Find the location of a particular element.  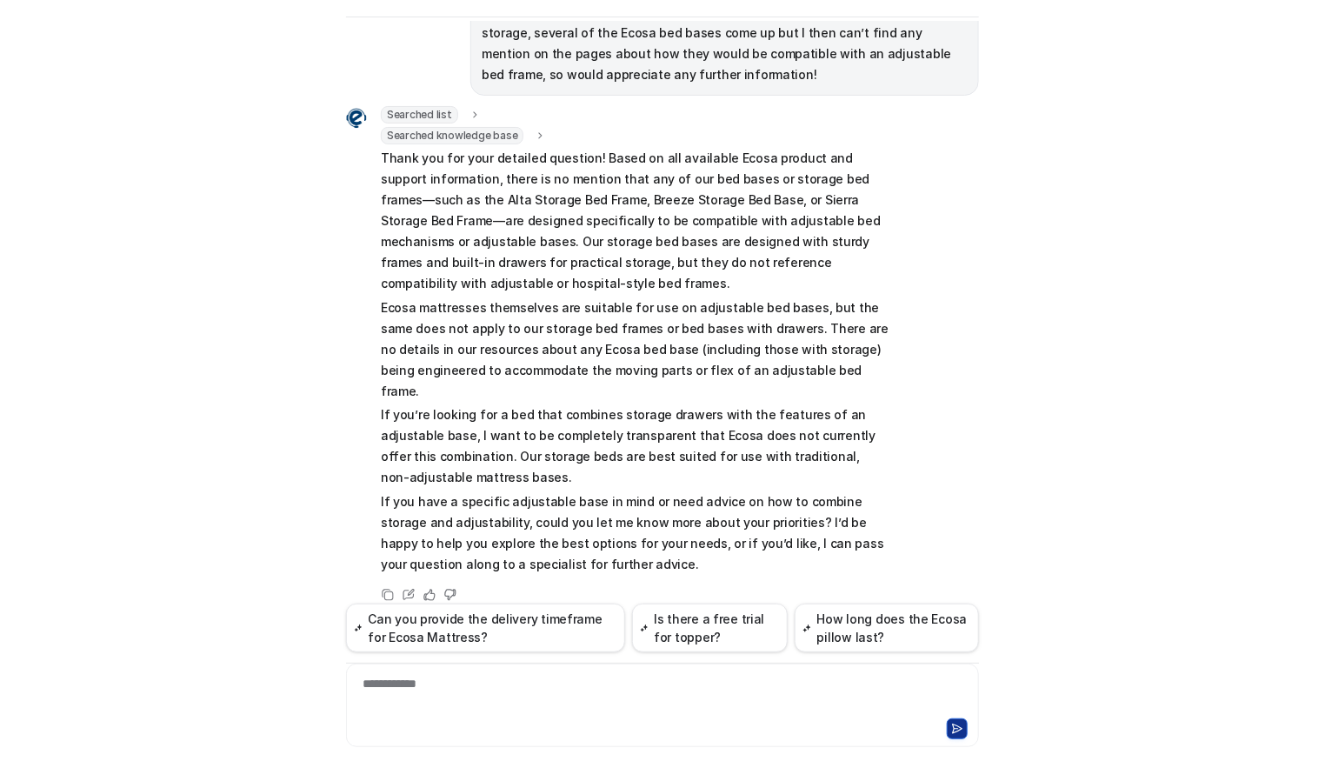

button: Can you provide the delivery timeframe for Ecosa Mattress? is located at coordinates (485, 628).